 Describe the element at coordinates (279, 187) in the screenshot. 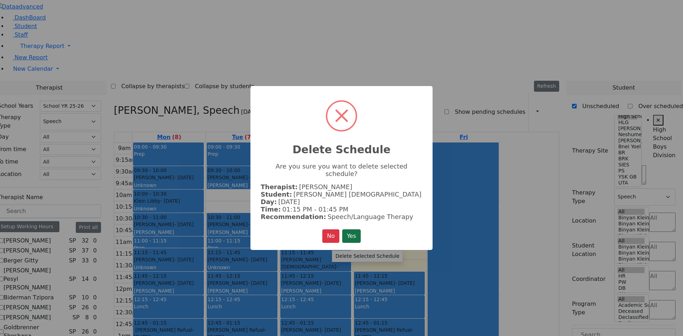

I see `strong: Therapist:` at that location.